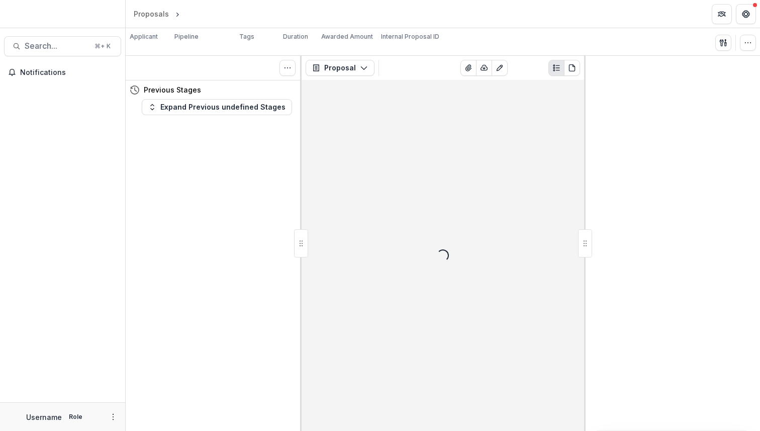  I want to click on button: Toggle View Cancelled Tasks, so click(287, 68).